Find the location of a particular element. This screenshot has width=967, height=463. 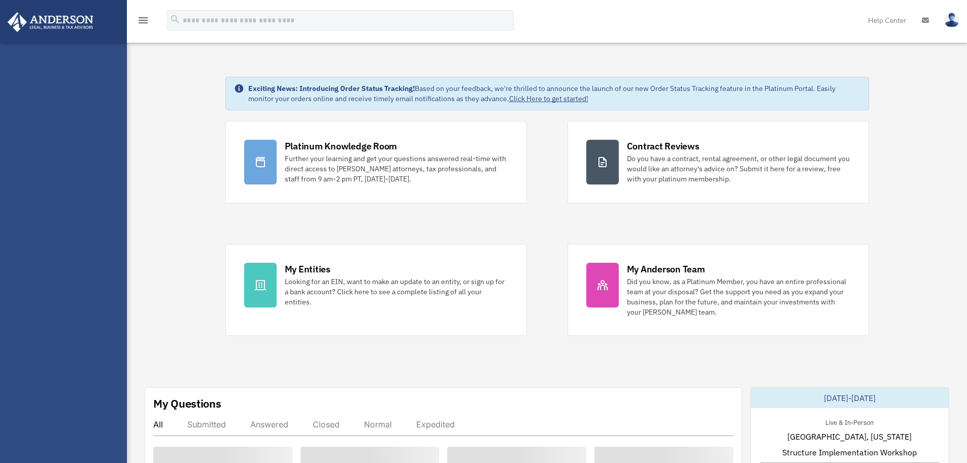

img: User Pic is located at coordinates (952, 20).